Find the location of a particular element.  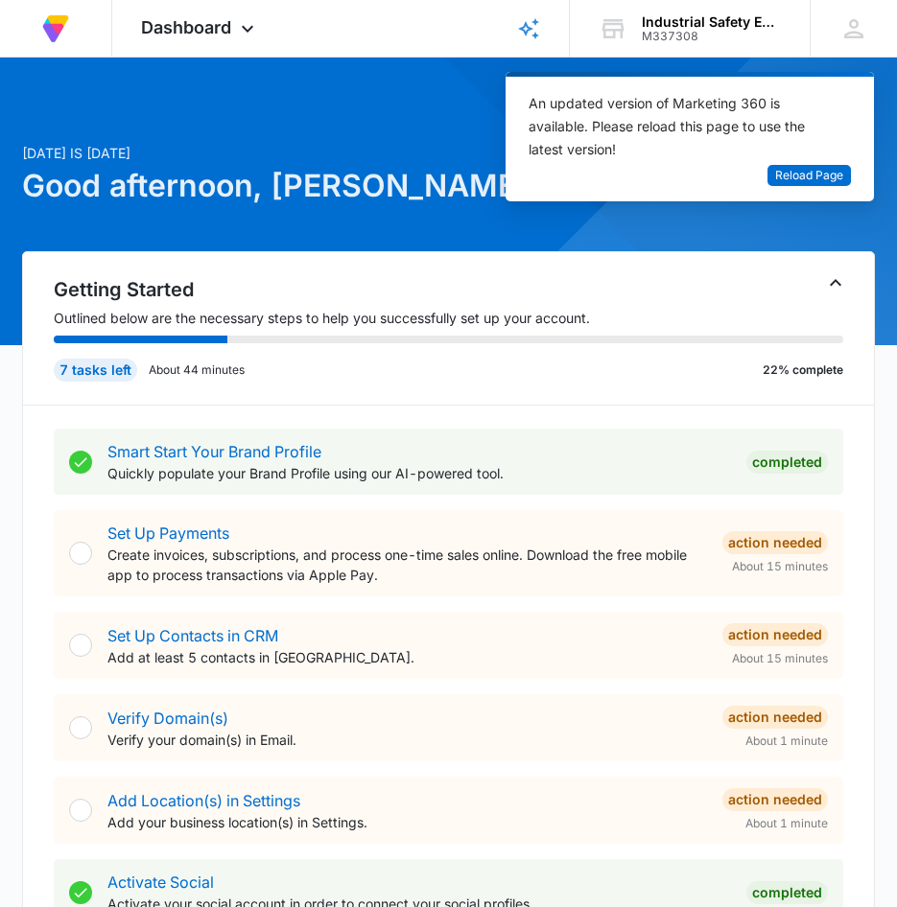

div: account name is located at coordinates (711, 22).